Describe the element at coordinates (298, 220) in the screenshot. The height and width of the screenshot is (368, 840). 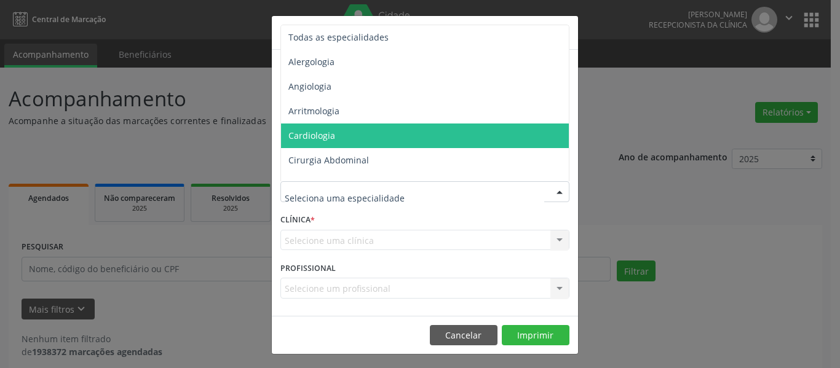
I see `label: CLÍNICA` at that location.